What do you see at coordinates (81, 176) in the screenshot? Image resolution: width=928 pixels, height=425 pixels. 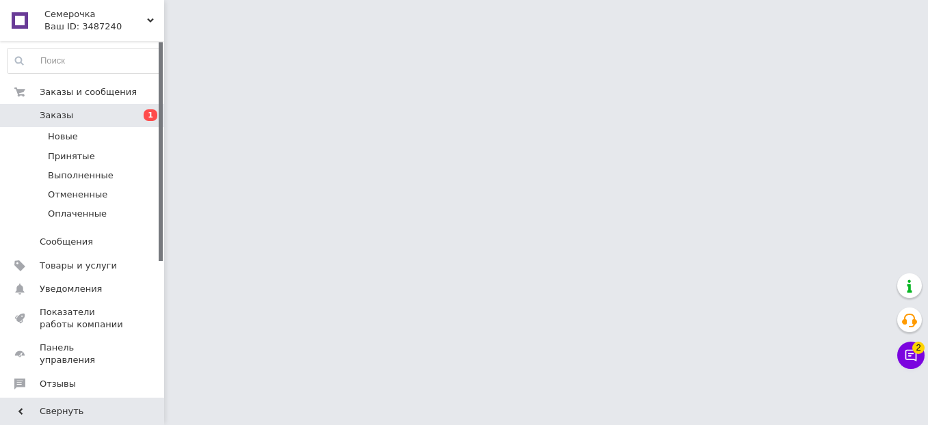 I see `span: Выполненные` at bounding box center [81, 176].